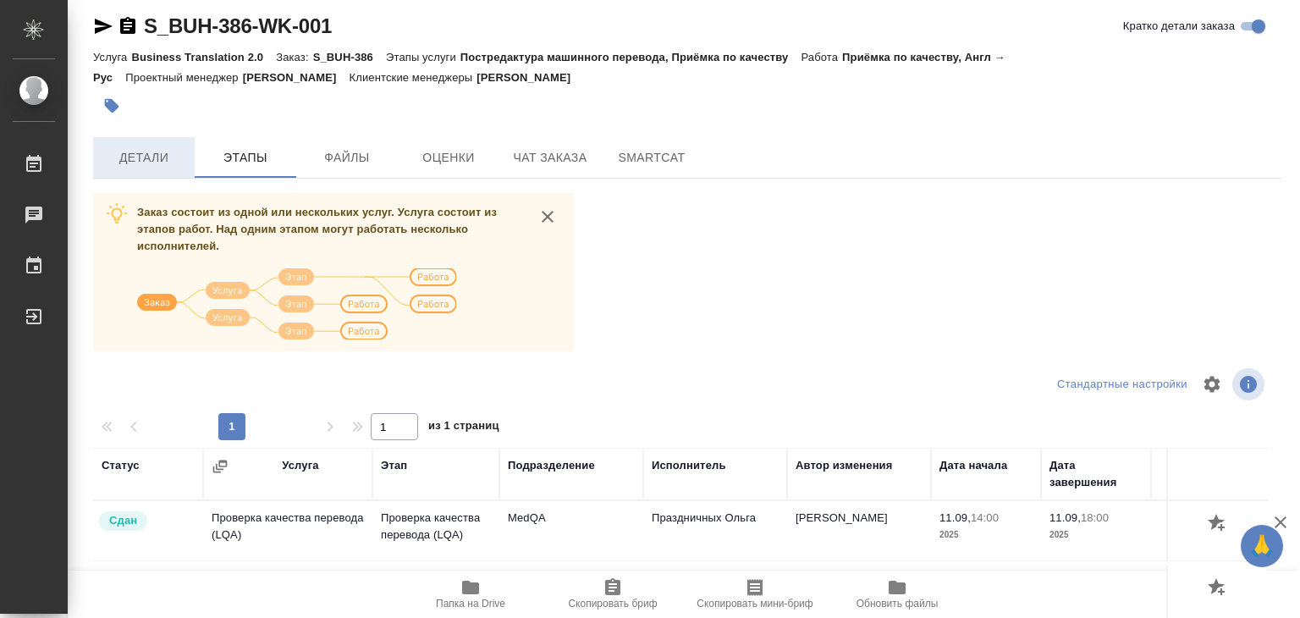 The image size is (1300, 618). Describe the element at coordinates (1206, 518) in the screenshot. I see `p: 1` at that location.